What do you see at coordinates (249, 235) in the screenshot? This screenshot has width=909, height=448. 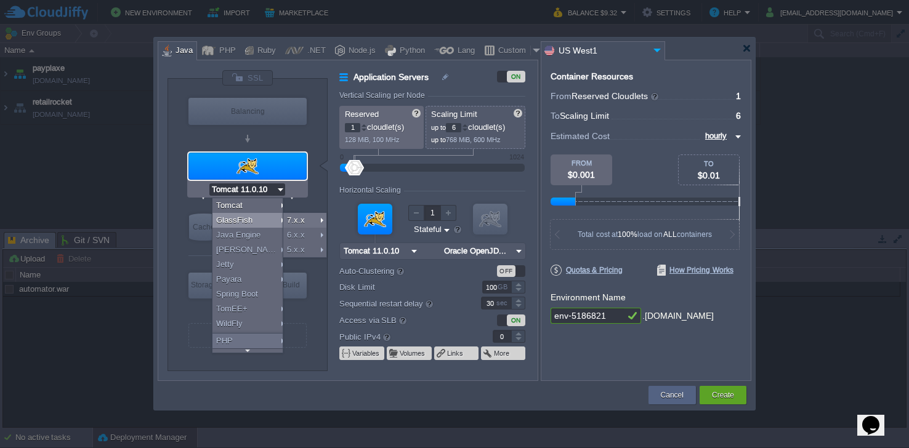 I see `div: Java Engine` at bounding box center [249, 235].